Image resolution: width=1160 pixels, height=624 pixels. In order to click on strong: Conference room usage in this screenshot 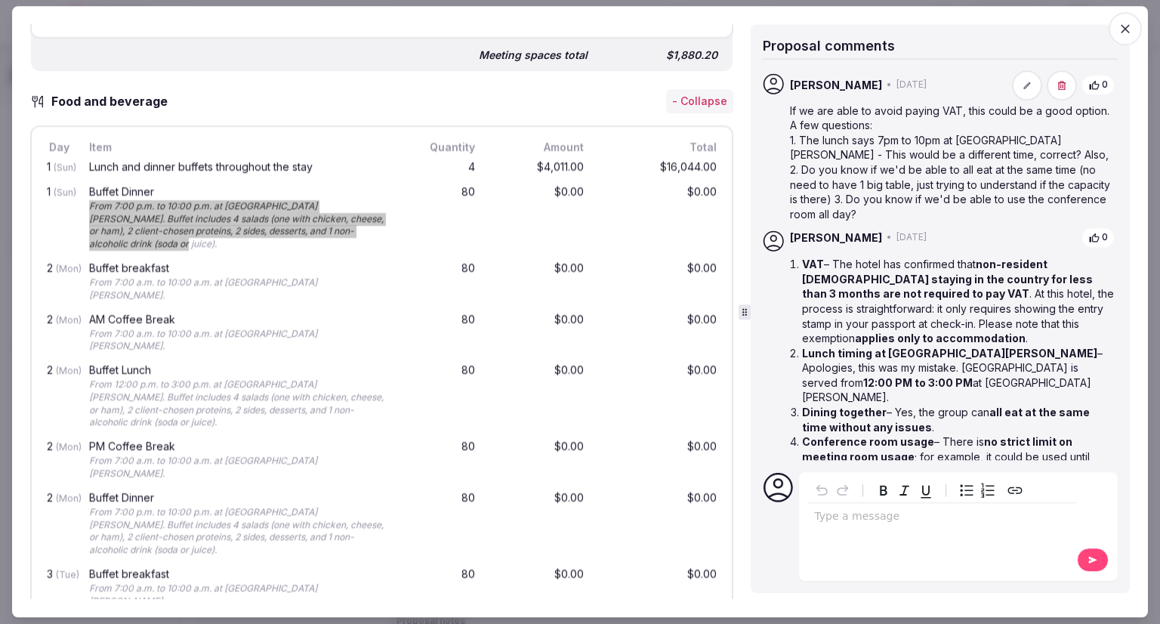, I will do `click(868, 442)`.